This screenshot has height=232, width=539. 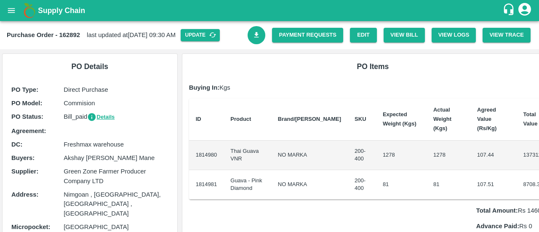 What do you see at coordinates (308, 35) in the screenshot?
I see `a: Payment Requests` at bounding box center [308, 35].